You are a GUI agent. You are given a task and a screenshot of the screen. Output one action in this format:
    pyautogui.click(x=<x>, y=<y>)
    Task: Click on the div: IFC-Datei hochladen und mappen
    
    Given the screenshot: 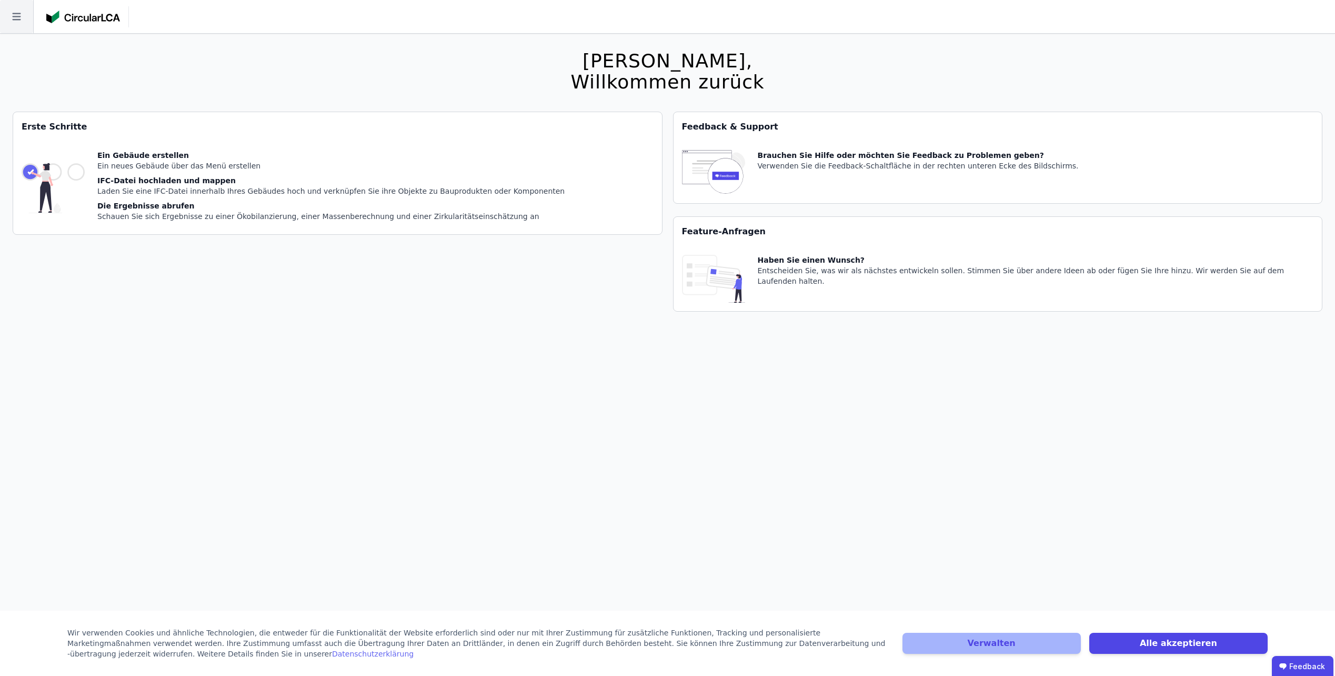 What is the action you would take?
    pyautogui.click(x=331, y=181)
    